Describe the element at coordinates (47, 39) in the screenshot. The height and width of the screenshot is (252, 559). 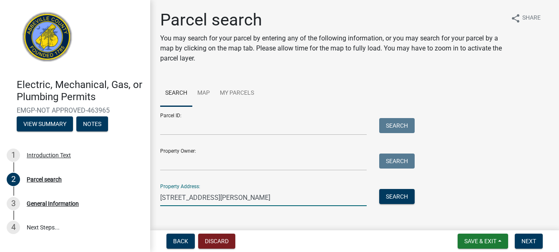
I see `img: Abbeville County, South Carolina` at that location.